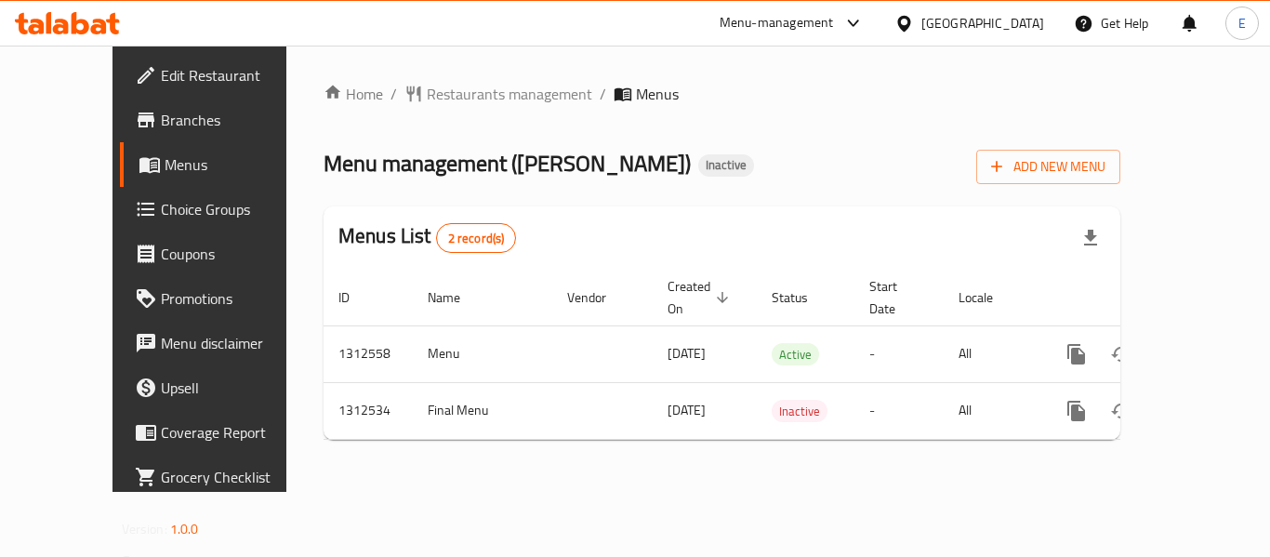 The image size is (1270, 557). What do you see at coordinates (1048, 166) in the screenshot?
I see `button: Add New Menu` at bounding box center [1048, 166].